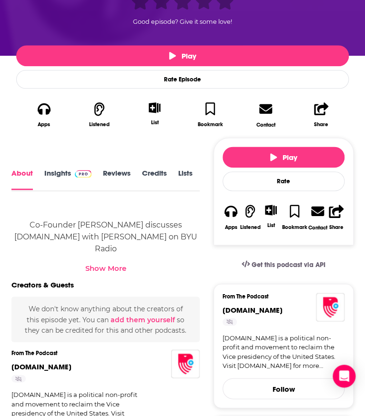 The height and width of the screenshot is (416, 365). I want to click on span: Good episode? Give it some love!, so click(182, 21).